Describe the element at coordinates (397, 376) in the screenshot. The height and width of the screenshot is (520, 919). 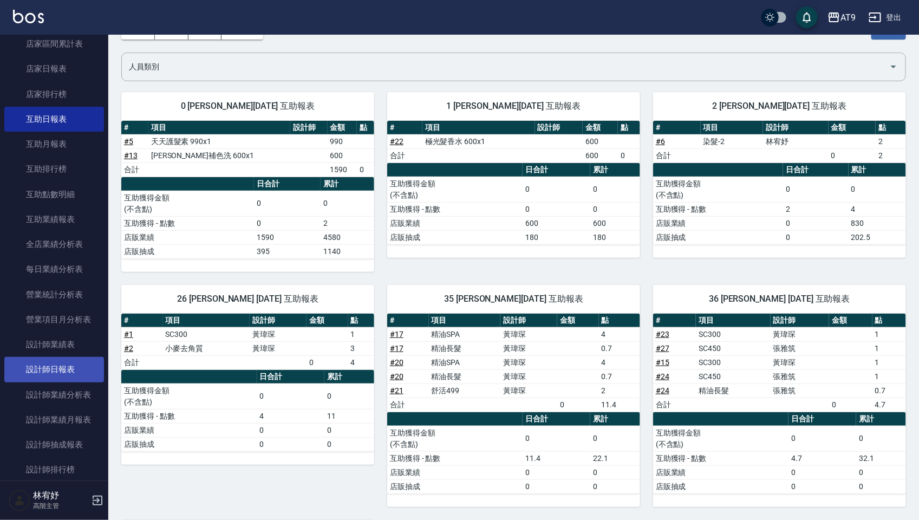
I see `a: #20` at that location.